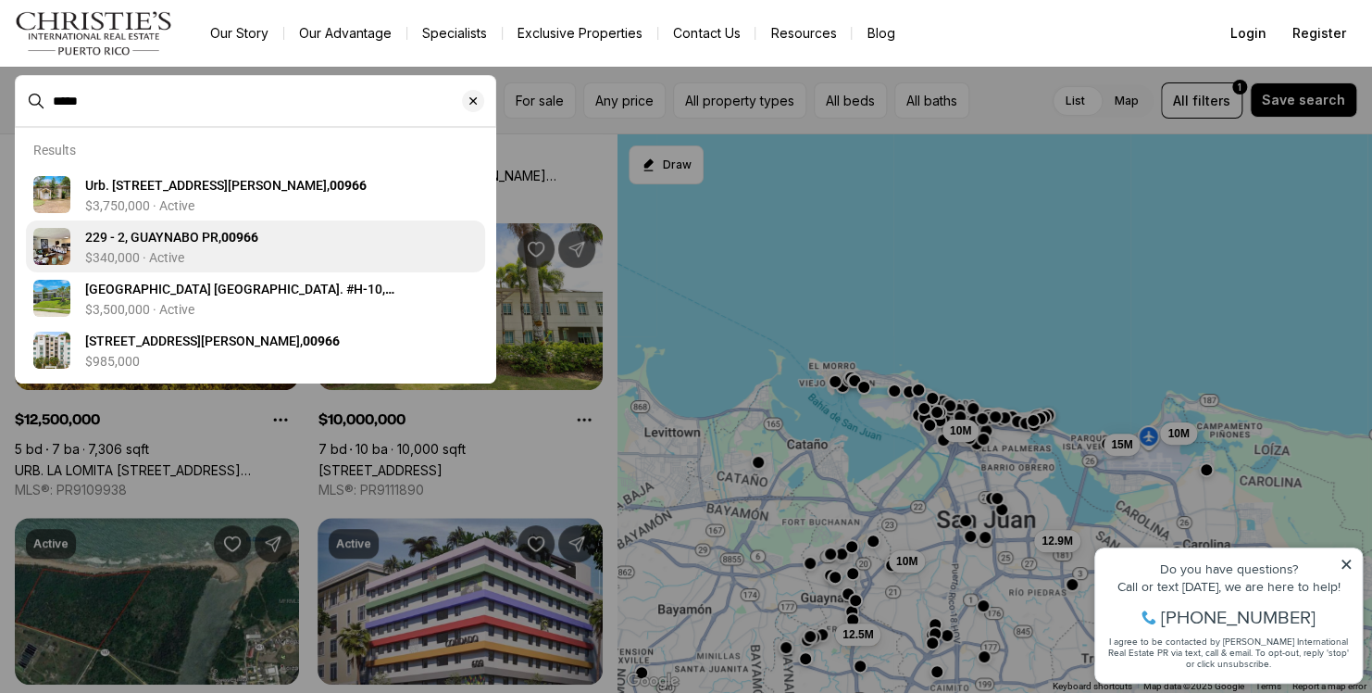 The image size is (1372, 693). What do you see at coordinates (479, 101) in the screenshot?
I see `button: Clear search input` at bounding box center [479, 101].